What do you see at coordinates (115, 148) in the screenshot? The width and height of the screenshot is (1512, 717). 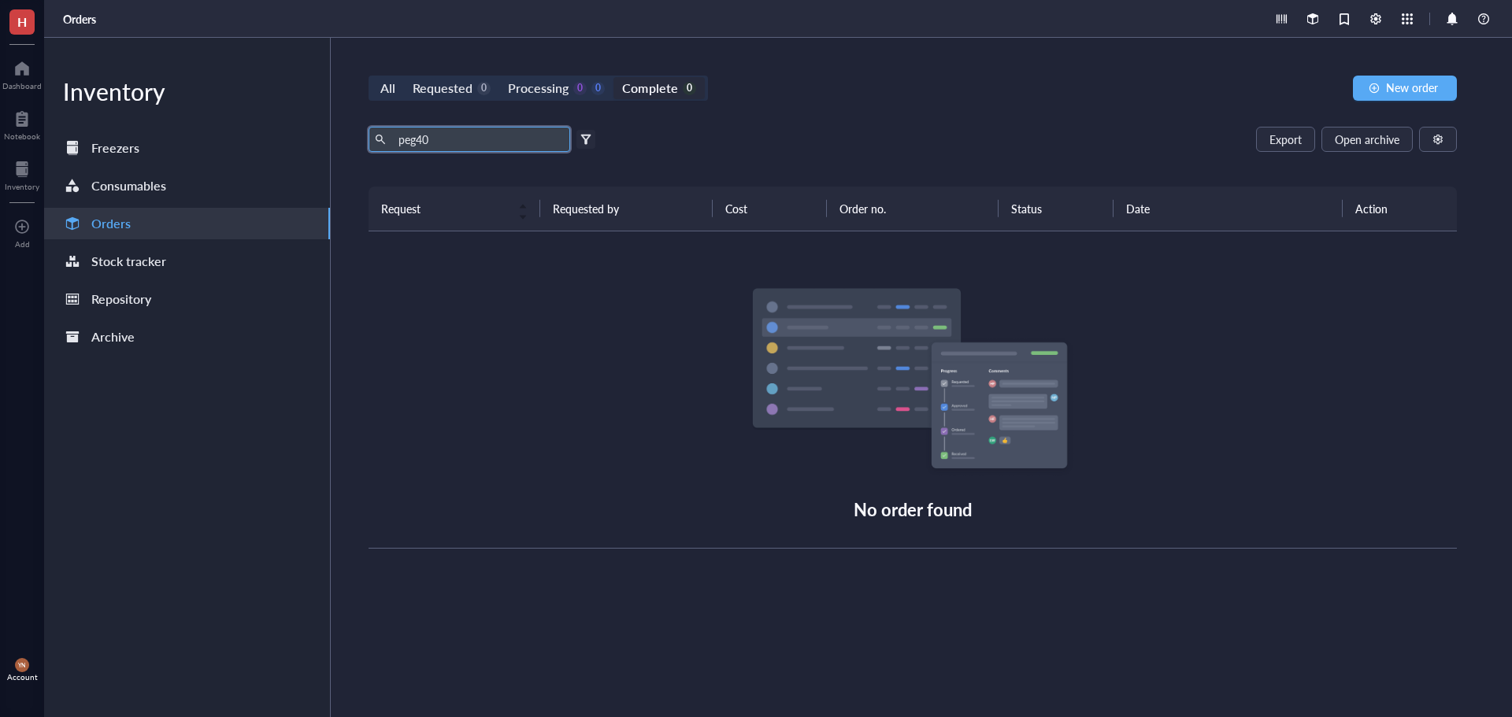 I see `div: Freezers` at bounding box center [115, 148].